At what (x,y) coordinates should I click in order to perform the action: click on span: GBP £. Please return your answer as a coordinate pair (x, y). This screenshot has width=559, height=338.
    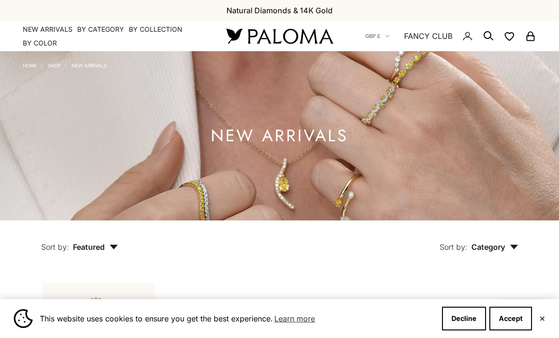
    Looking at the image, I should click on (373, 36).